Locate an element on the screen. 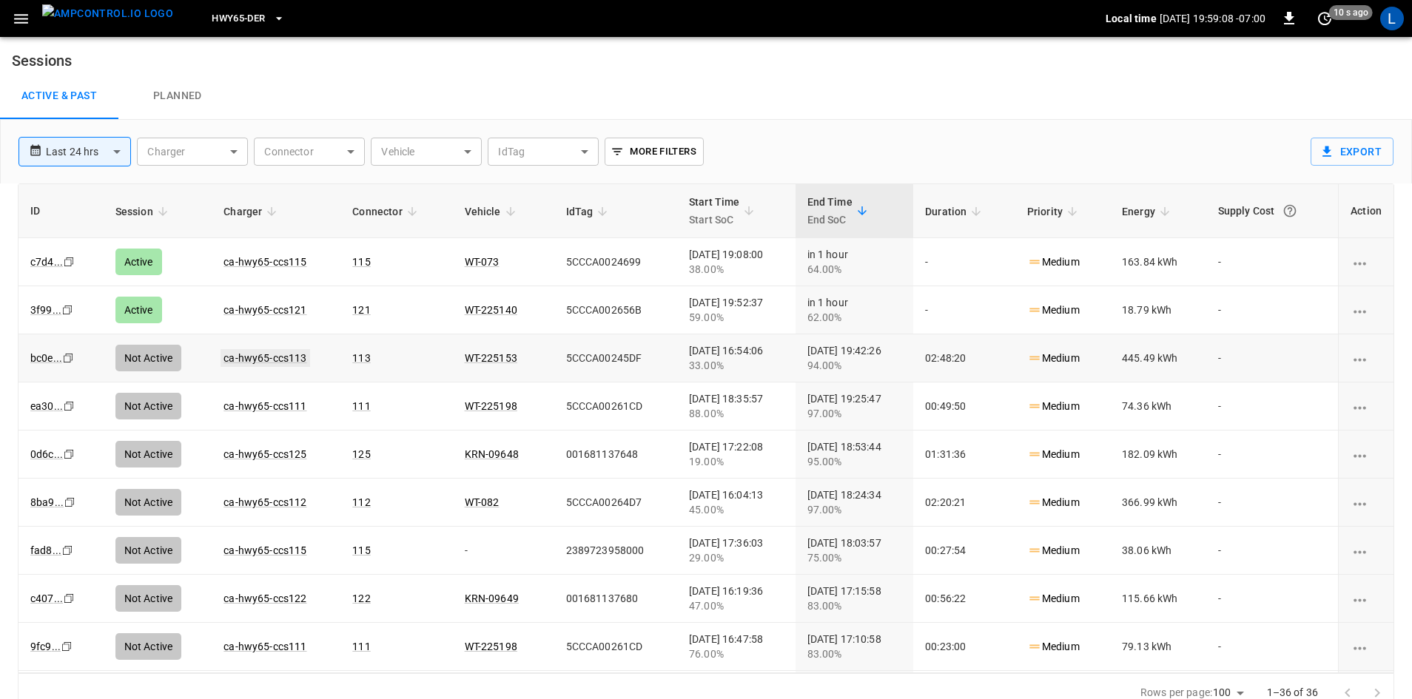  a: ea30... is located at coordinates (47, 406).